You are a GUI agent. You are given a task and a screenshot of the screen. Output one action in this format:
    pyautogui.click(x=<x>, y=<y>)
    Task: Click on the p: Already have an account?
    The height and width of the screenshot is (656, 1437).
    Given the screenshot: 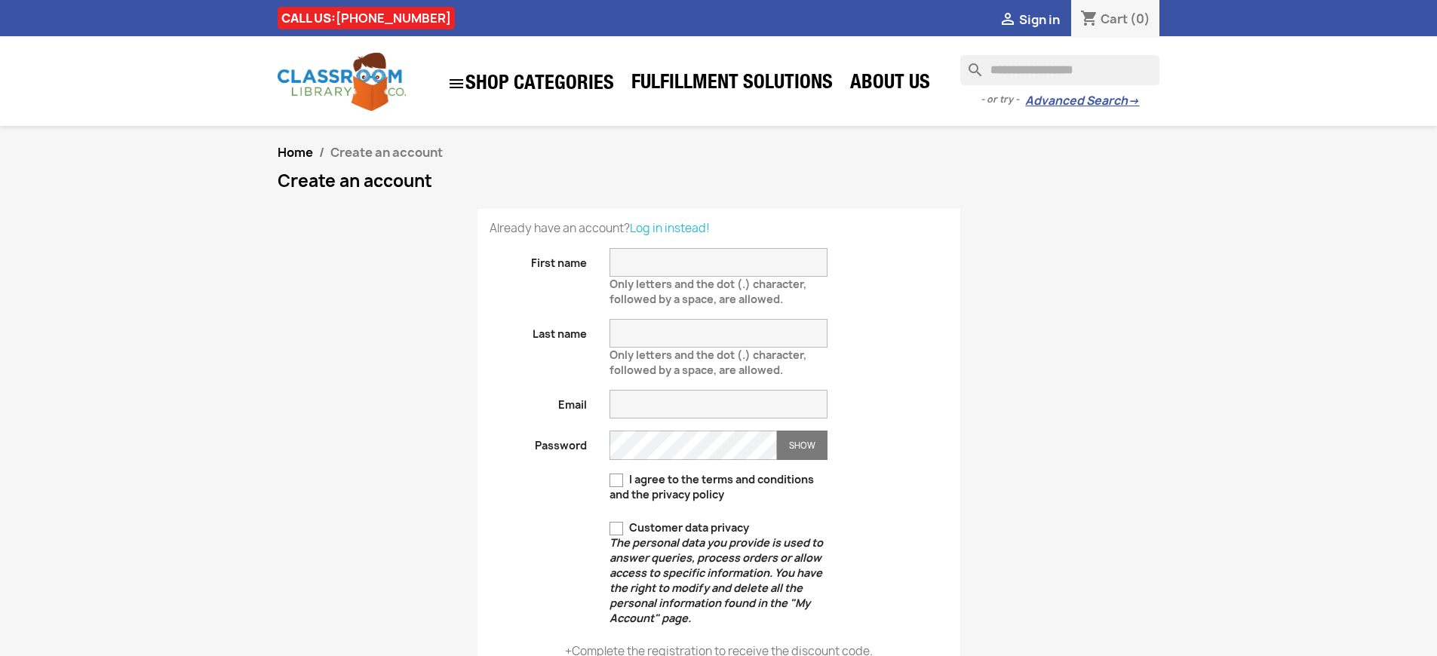 What is the action you would take?
    pyautogui.click(x=719, y=229)
    